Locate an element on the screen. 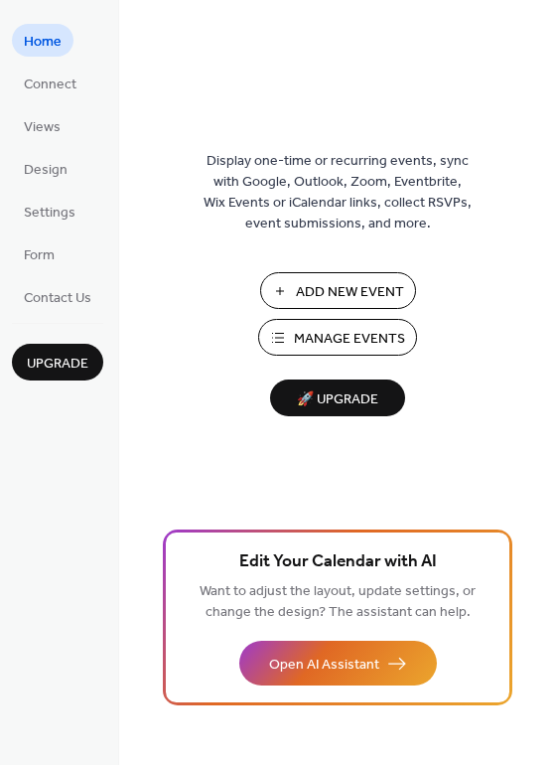 The height and width of the screenshot is (765, 556). span: Home is located at coordinates (43, 42).